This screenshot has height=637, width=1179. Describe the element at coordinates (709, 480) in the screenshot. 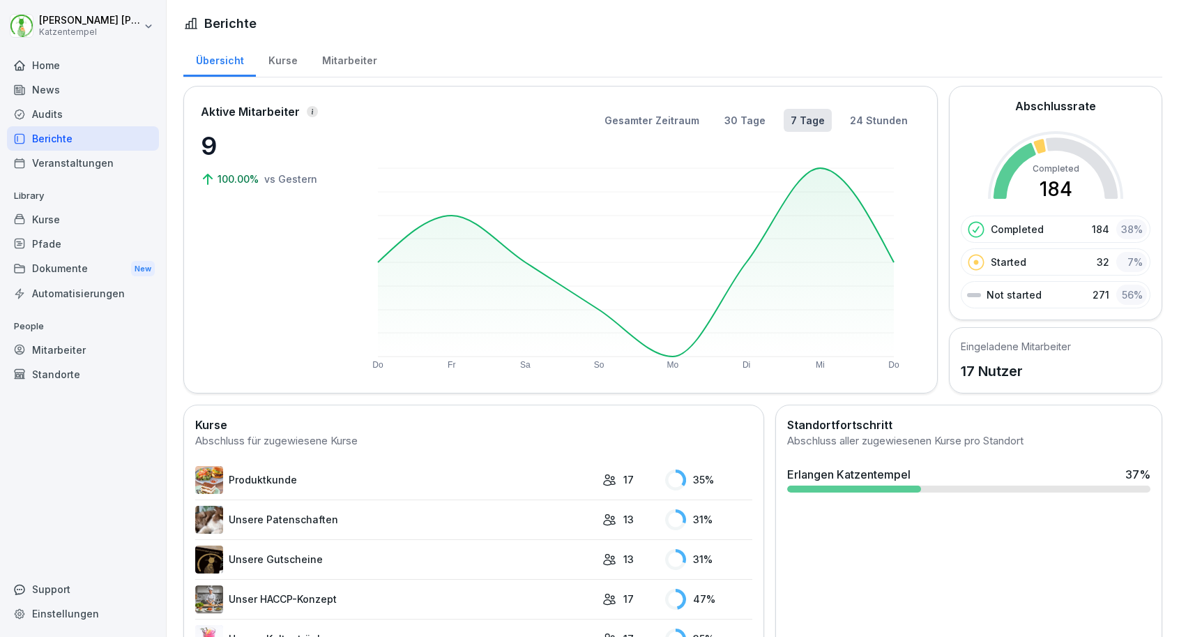

I see `div: 35 %` at that location.